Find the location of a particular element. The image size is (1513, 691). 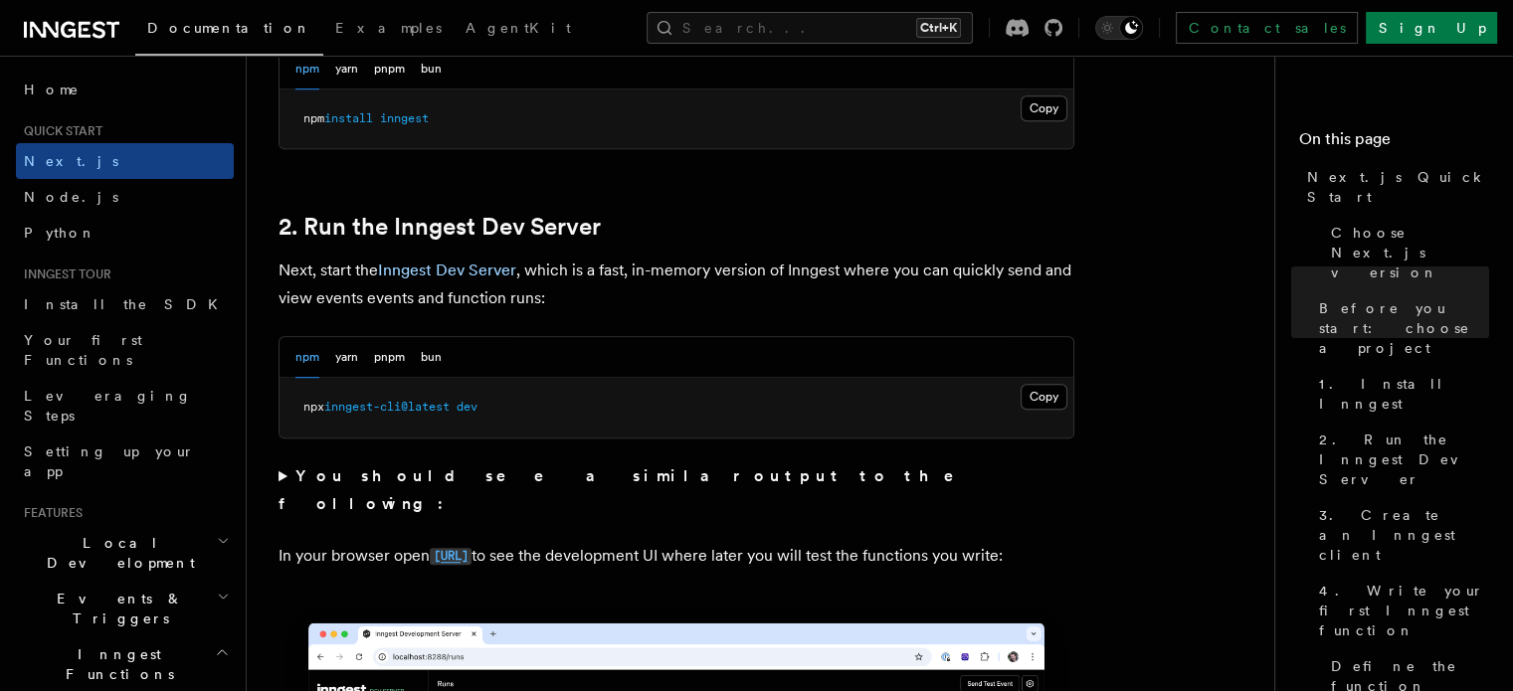

button: Search...Ctrl+K is located at coordinates (809, 28).